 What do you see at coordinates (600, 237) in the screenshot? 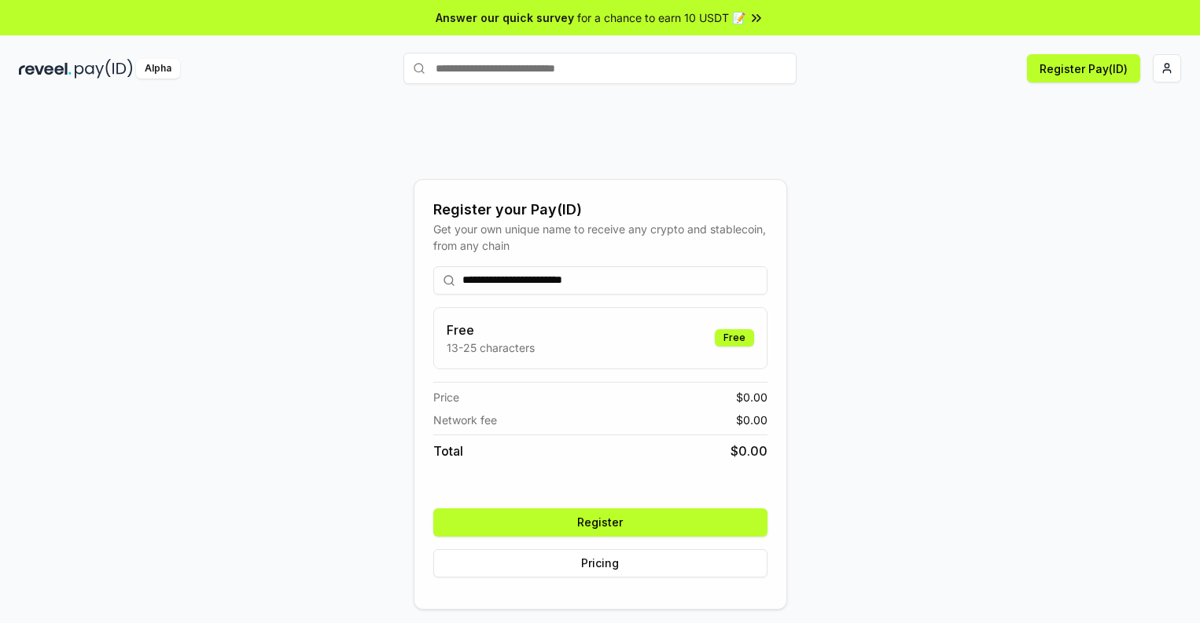
I see `div: Get your own unique name to receive any crypto and stablecoin, from any chain` at bounding box center [600, 237].